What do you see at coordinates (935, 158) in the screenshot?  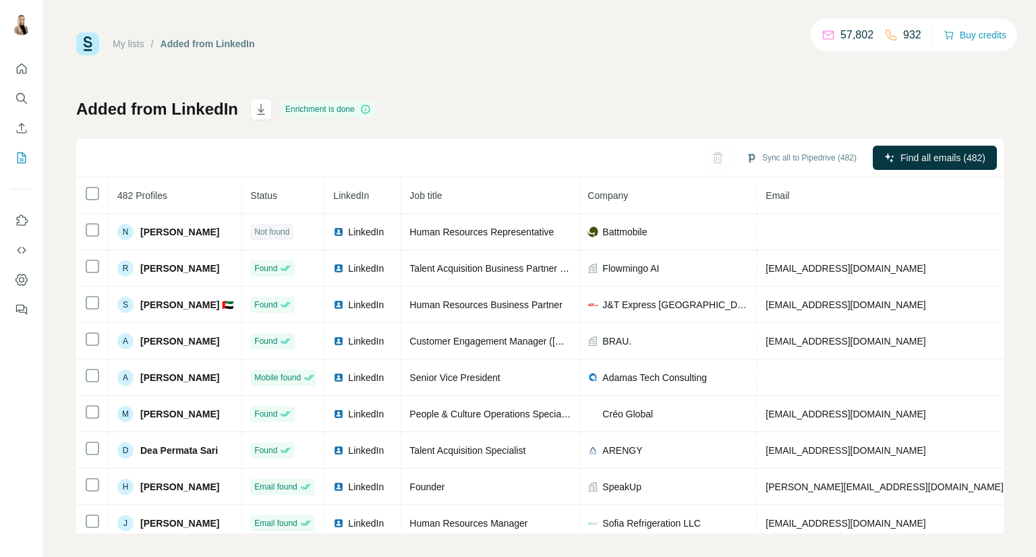 I see `button: Find all emails (482)` at bounding box center [935, 158].